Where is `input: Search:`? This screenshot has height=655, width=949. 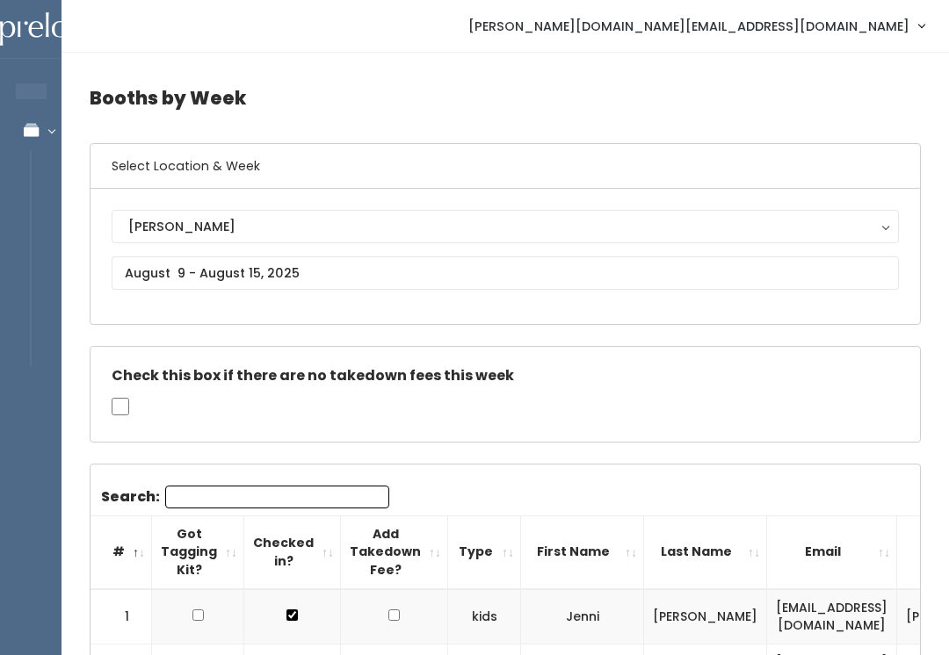 input: Search: is located at coordinates (277, 497).